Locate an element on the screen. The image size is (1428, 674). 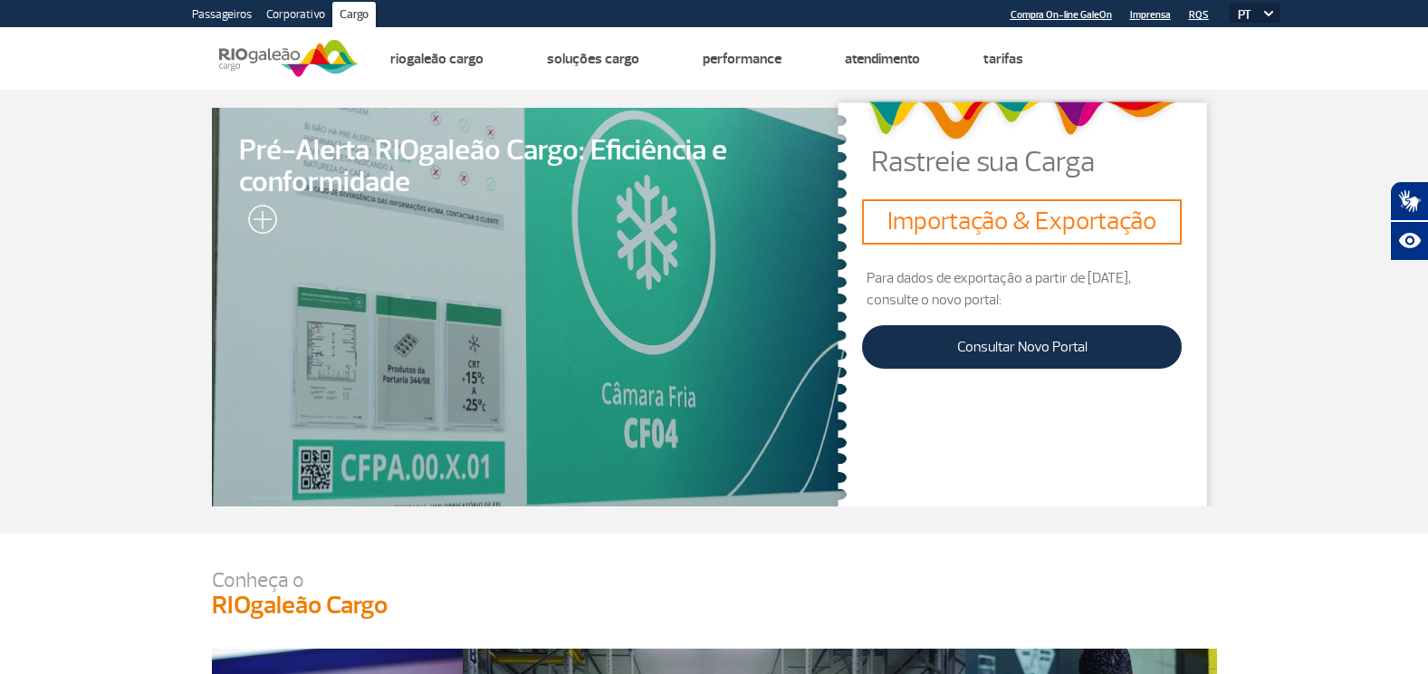
p: Rastreie sua Carga is located at coordinates (1044, 162).